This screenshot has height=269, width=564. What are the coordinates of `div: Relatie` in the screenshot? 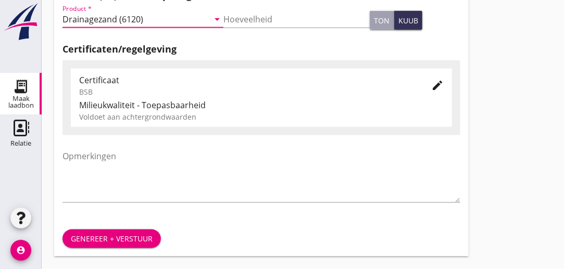 It's located at (21, 143).